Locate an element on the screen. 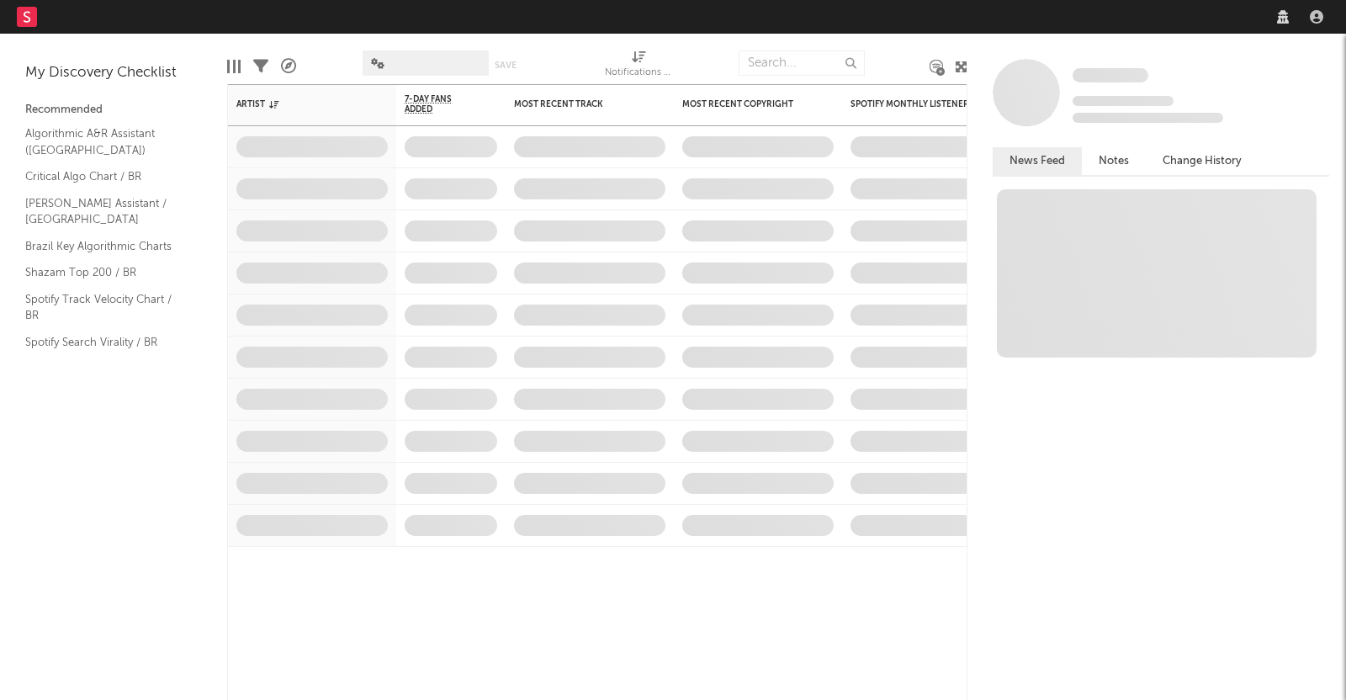  a: Some Artist is located at coordinates (1110, 76).